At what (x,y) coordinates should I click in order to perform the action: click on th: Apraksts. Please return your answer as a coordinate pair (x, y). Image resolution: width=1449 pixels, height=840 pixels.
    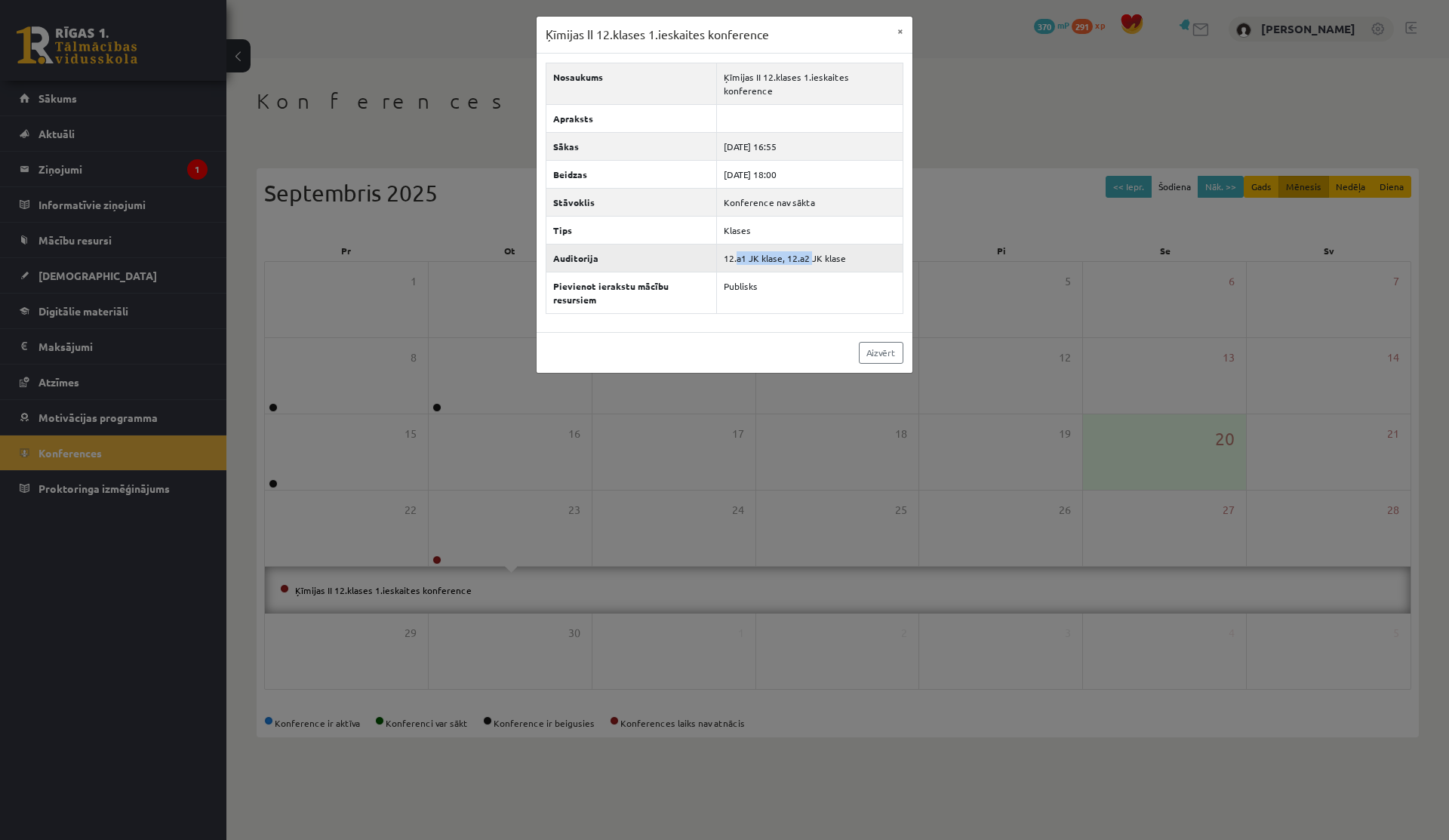
    Looking at the image, I should click on (632, 118).